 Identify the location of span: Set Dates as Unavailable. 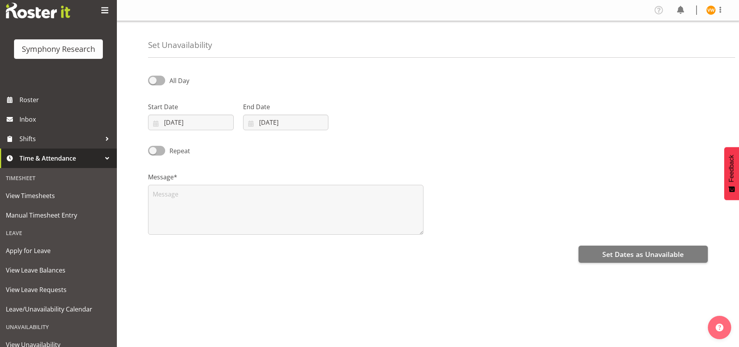
(643, 254).